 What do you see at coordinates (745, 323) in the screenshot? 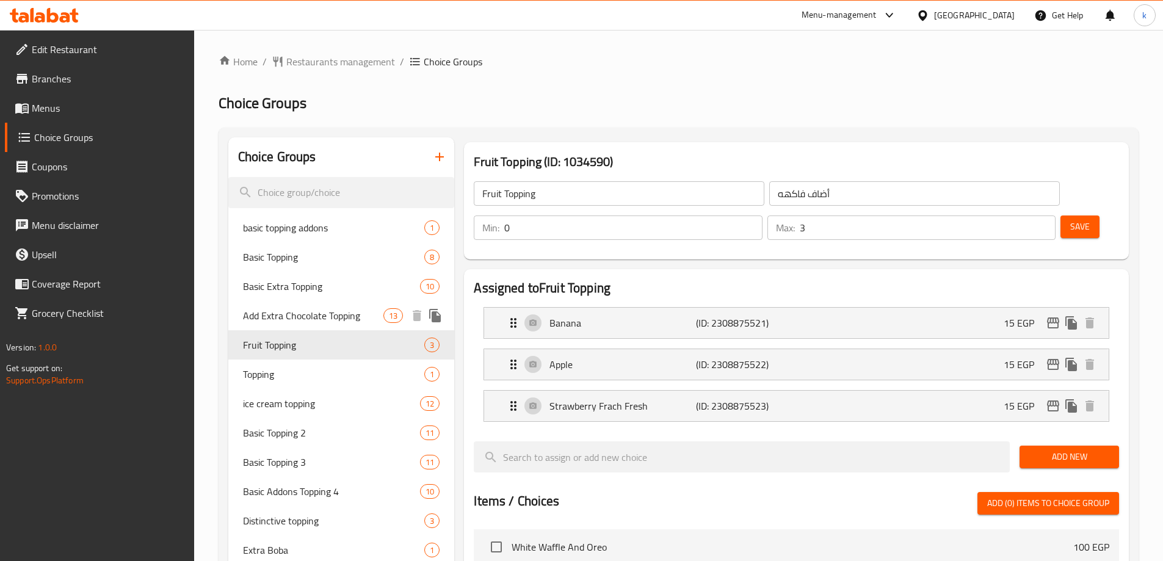
I see `p: (ID: 2308875521)` at bounding box center [745, 323].